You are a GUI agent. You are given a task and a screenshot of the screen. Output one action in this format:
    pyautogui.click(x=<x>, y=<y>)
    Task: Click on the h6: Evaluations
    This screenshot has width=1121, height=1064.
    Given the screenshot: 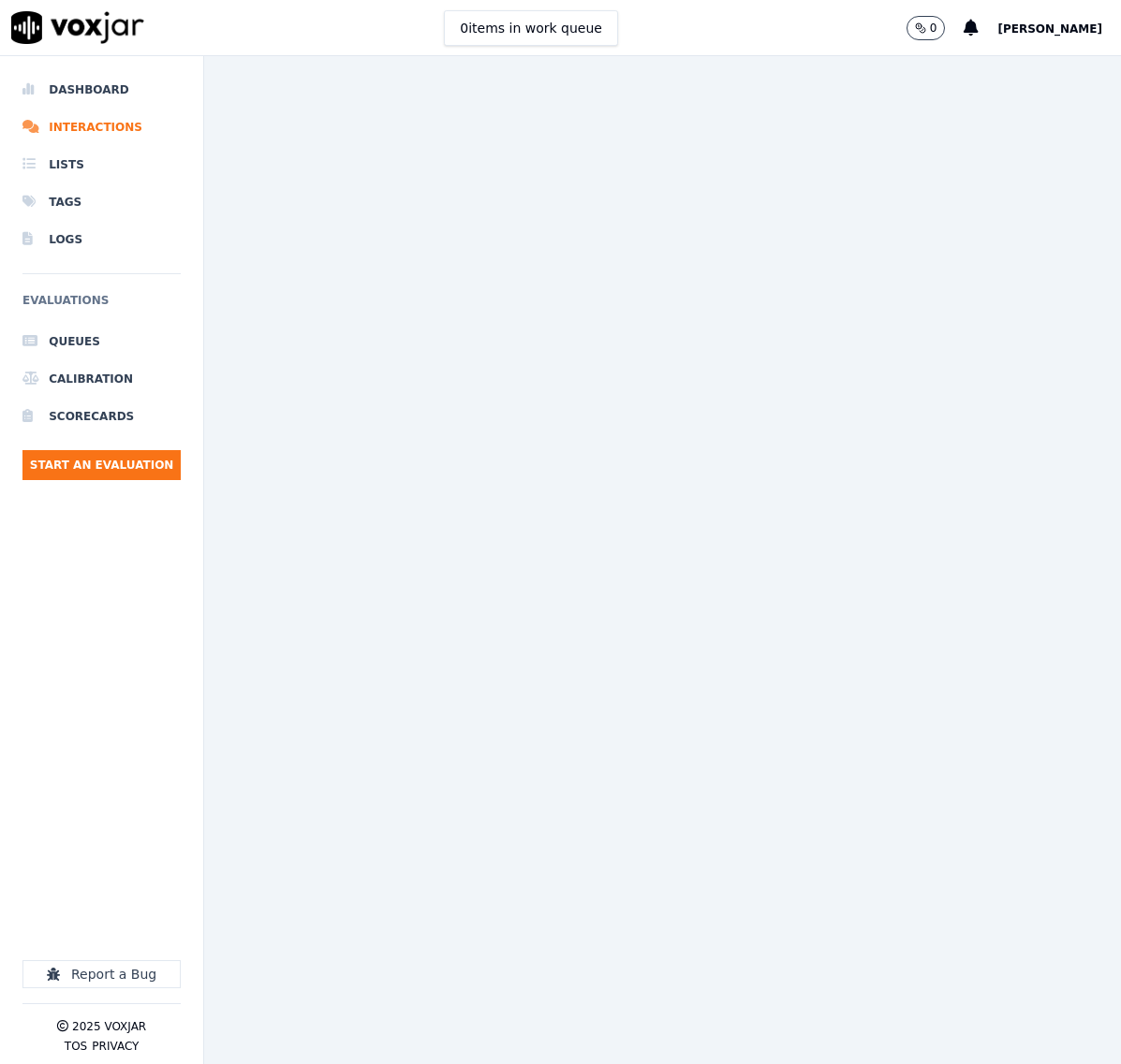 What is the action you would take?
    pyautogui.click(x=102, y=307)
    